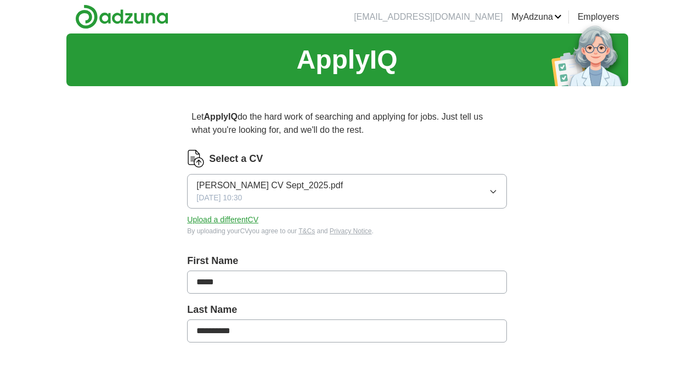  I want to click on a: MyAdzuna, so click(537, 17).